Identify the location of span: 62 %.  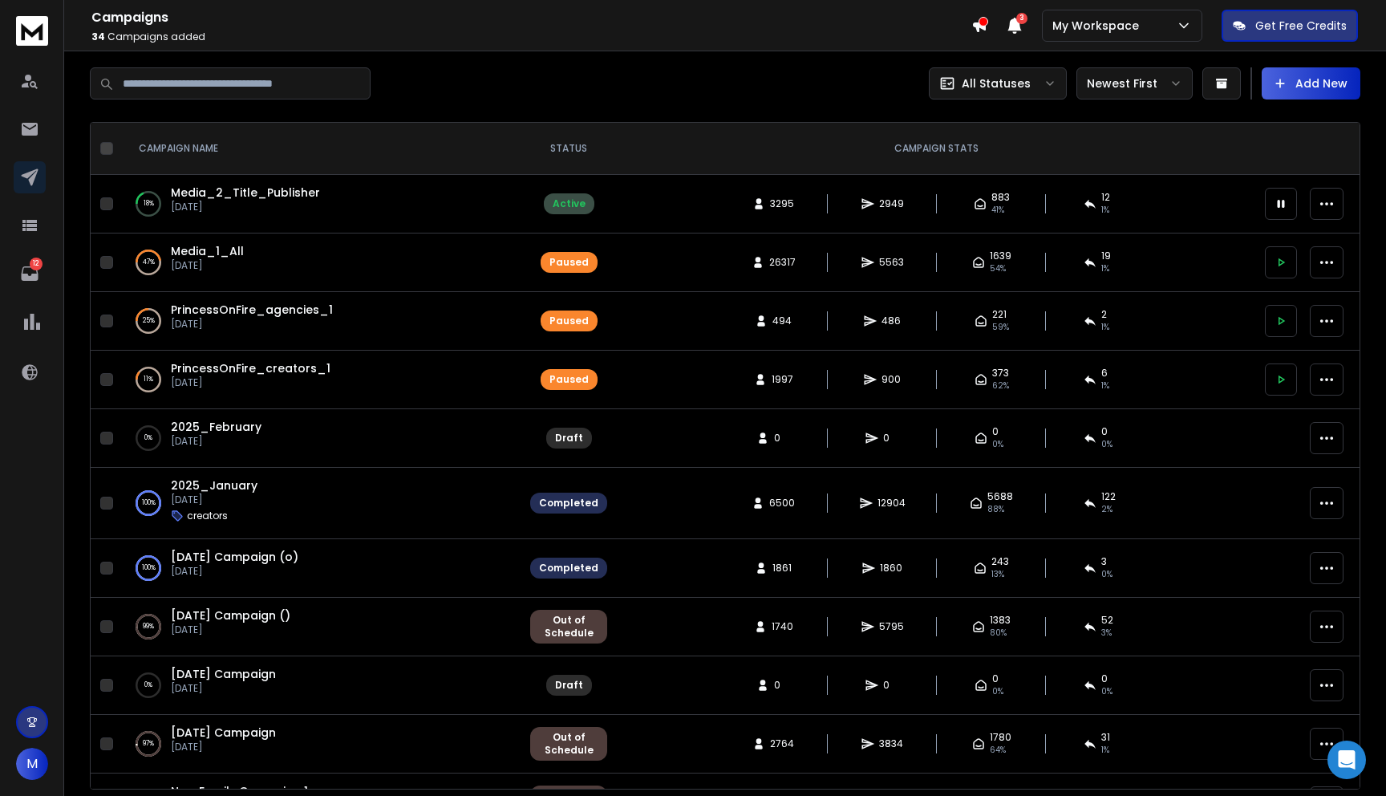
(1000, 386).